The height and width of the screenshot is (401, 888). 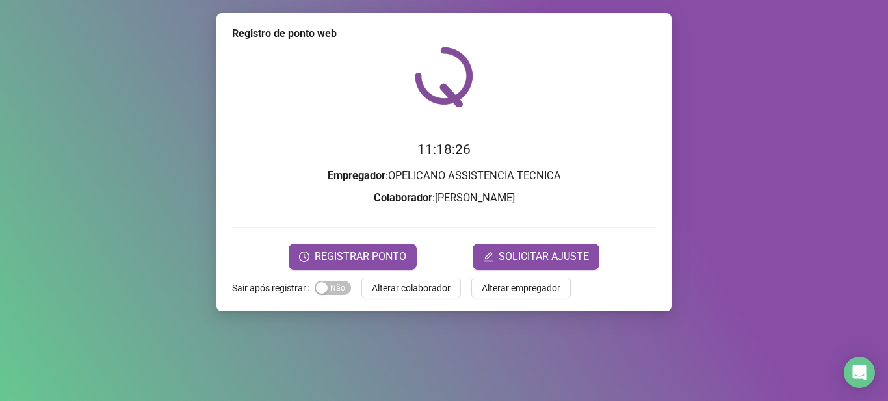 What do you see at coordinates (403, 198) in the screenshot?
I see `strong: Colaborador` at bounding box center [403, 198].